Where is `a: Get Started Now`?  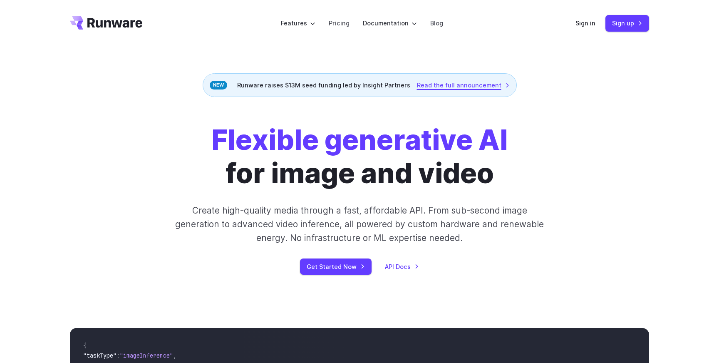
a: Get Started Now is located at coordinates (336, 266).